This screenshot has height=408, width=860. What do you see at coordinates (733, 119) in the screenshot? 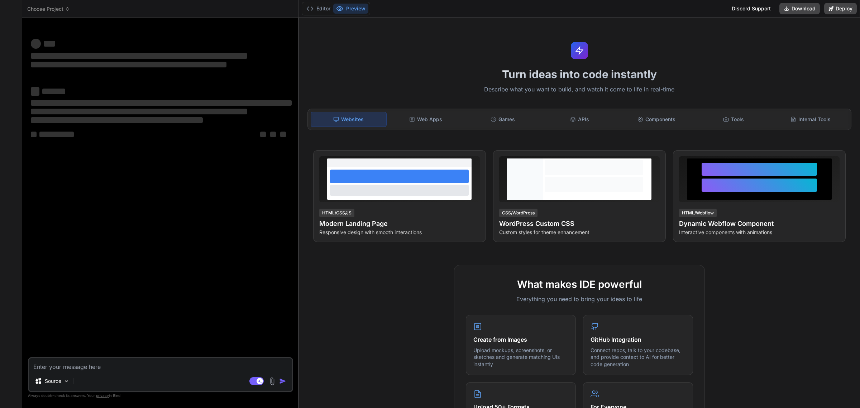
I see `div: Tools` at bounding box center [733, 119].